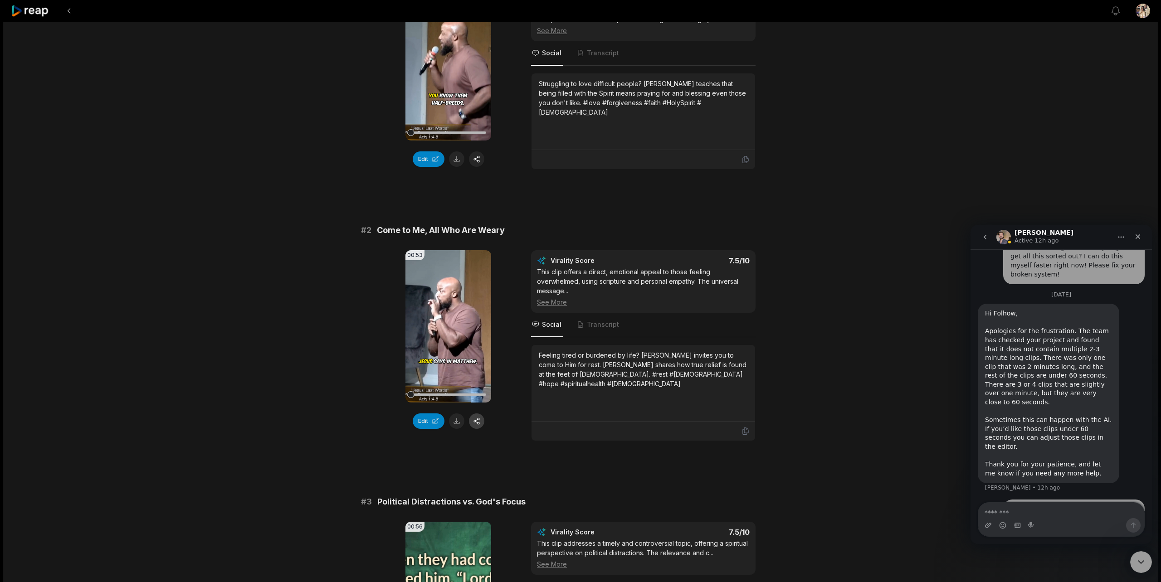 Image resolution: width=1161 pixels, height=582 pixels. What do you see at coordinates (643, 287) in the screenshot?
I see `div: This clip offers a direct, emotional appeal to those feeling overwhelmed, using scripture and per...` at bounding box center [643, 287].